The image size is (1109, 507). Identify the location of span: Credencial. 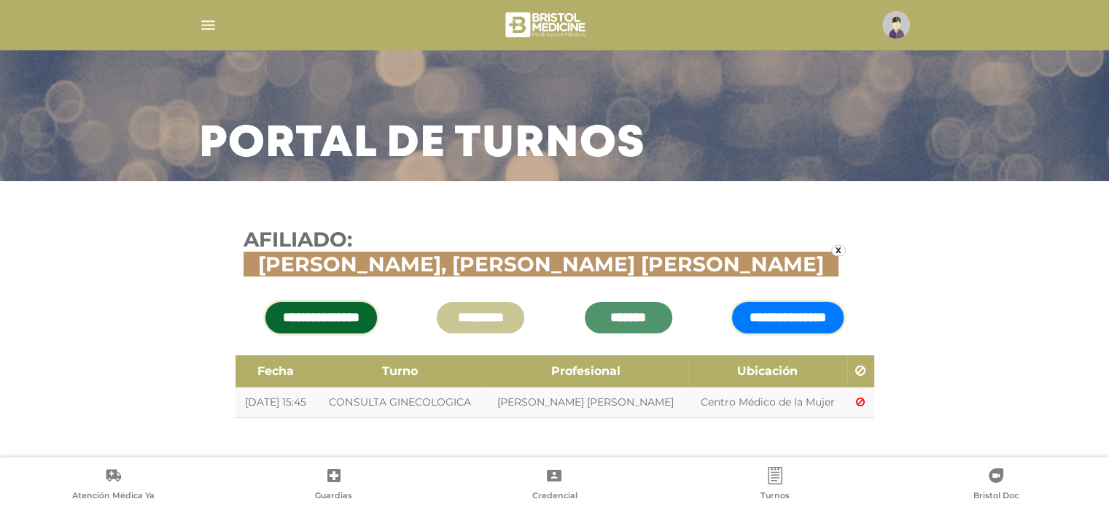
(554, 497).